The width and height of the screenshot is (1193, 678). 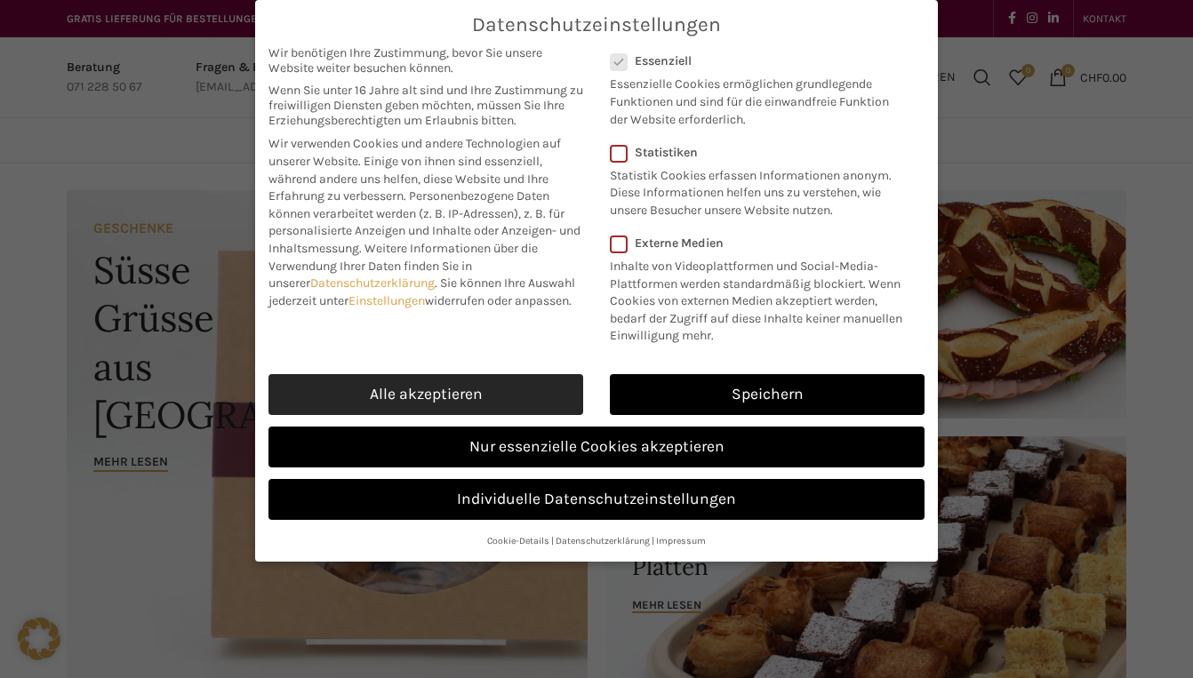 I want to click on span: Wir benötigen Ihre Zustimmung, bevor Sie unsere Website weiter besuchen können., so click(x=426, y=60).